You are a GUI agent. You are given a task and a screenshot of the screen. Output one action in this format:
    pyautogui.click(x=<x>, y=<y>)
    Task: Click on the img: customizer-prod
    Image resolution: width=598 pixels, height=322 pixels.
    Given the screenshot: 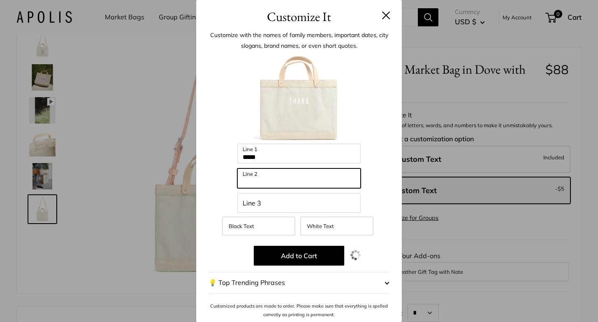 What is the action you would take?
    pyautogui.click(x=299, y=98)
    